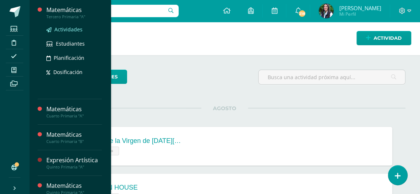 This screenshot has height=194, width=420. Describe the element at coordinates (387, 38) in the screenshot. I see `span: Actividad` at that location.